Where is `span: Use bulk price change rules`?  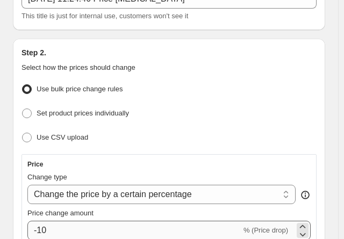 span: Use bulk price change rules is located at coordinates (79, 89).